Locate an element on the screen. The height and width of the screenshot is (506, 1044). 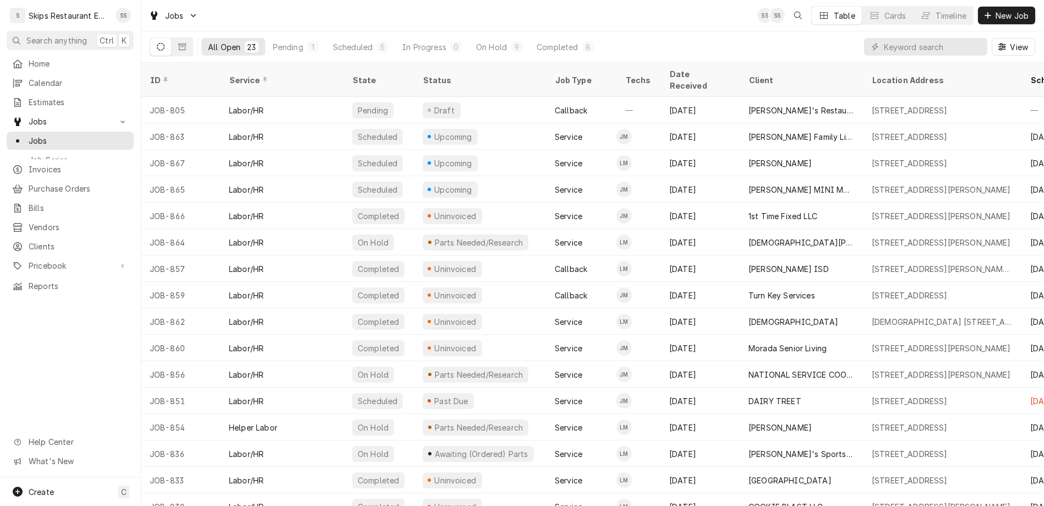
button: View is located at coordinates (1013, 47).